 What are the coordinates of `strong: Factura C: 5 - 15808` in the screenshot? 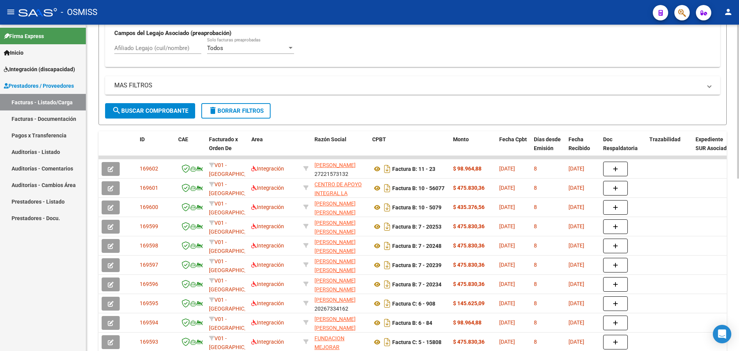 It's located at (417, 342).